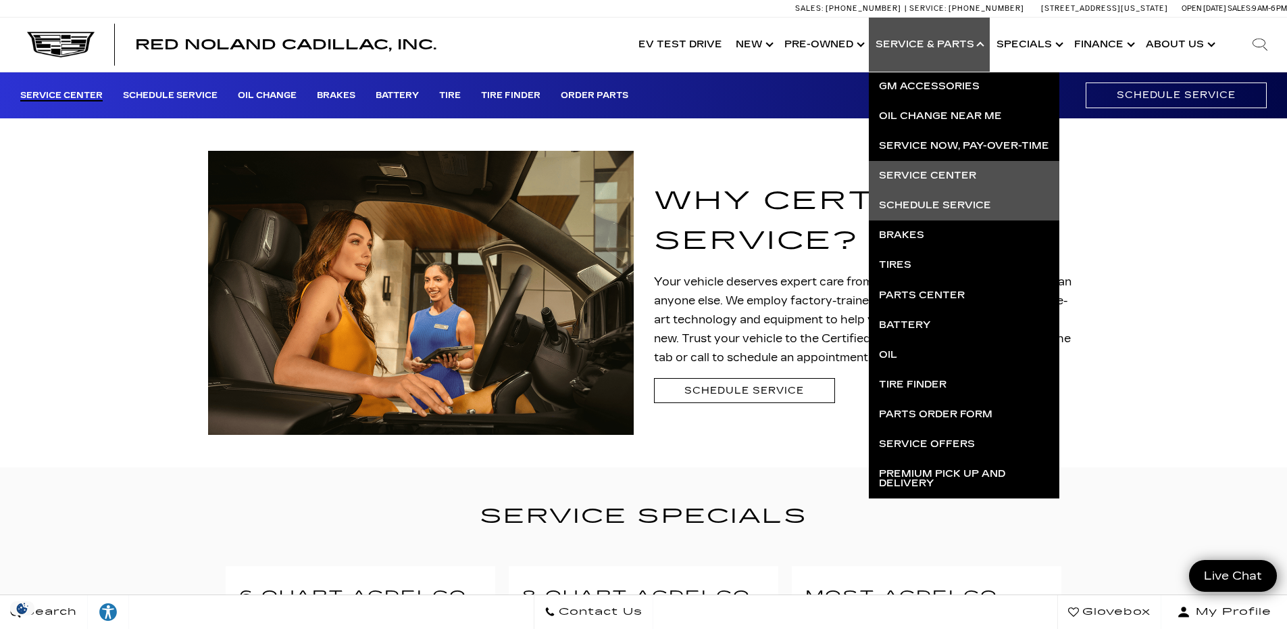 The height and width of the screenshot is (629, 1287). What do you see at coordinates (929, 45) in the screenshot?
I see `a: Service & Parts` at bounding box center [929, 45].